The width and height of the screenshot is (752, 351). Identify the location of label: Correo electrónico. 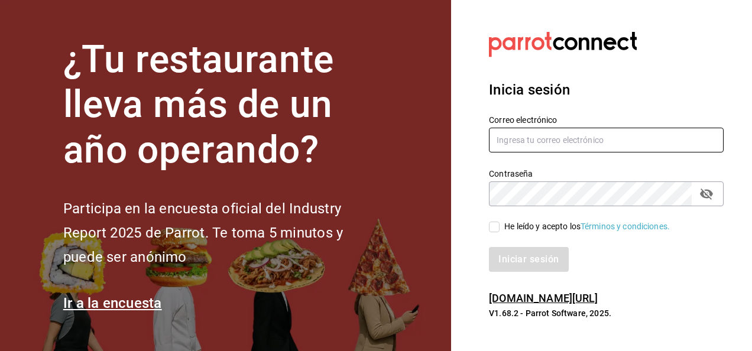
(606, 119).